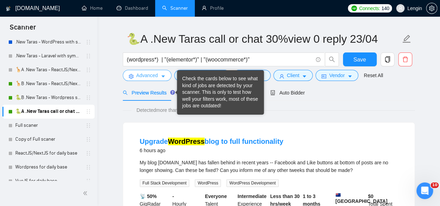  Describe the element at coordinates (221, 93) in the screenshot. I see `div: Check the cards below to see what kind of jobs are detected by your scanner. This is only to test...` at that location.